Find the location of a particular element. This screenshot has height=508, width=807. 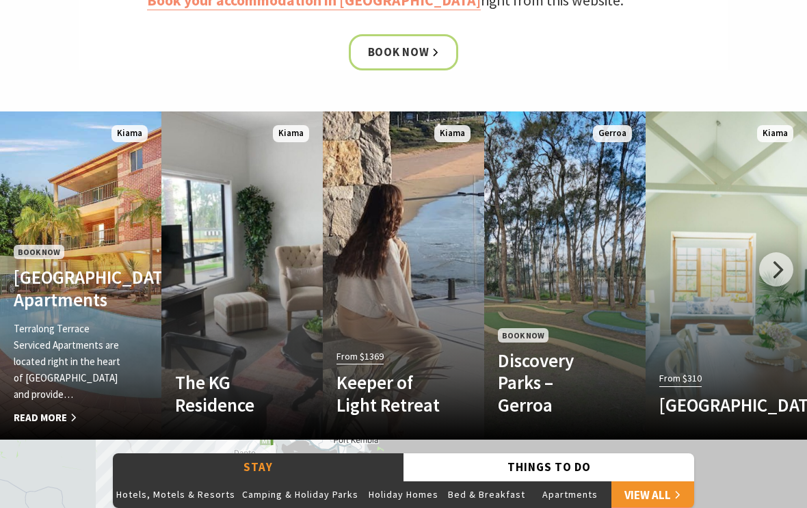

span: Read More is located at coordinates (68, 418).